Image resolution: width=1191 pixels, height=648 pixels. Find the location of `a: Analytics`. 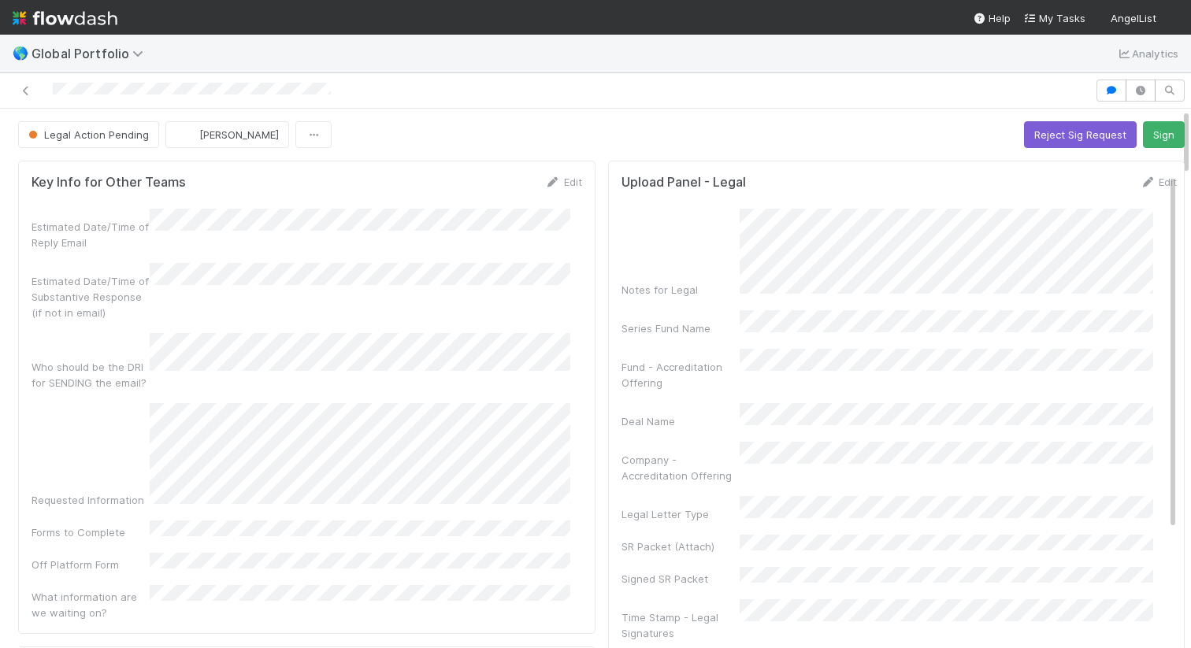

a: Analytics is located at coordinates (1147, 54).